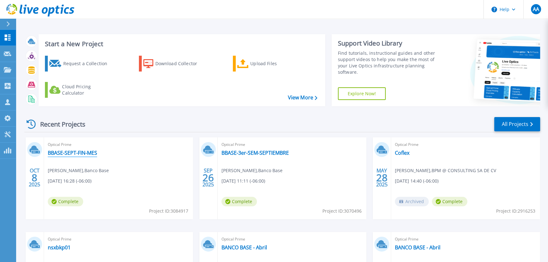 The width and height of the screenshot is (548, 262). I want to click on a: BBASE-3er-SEM-SEPTIEMBRE, so click(255, 153).